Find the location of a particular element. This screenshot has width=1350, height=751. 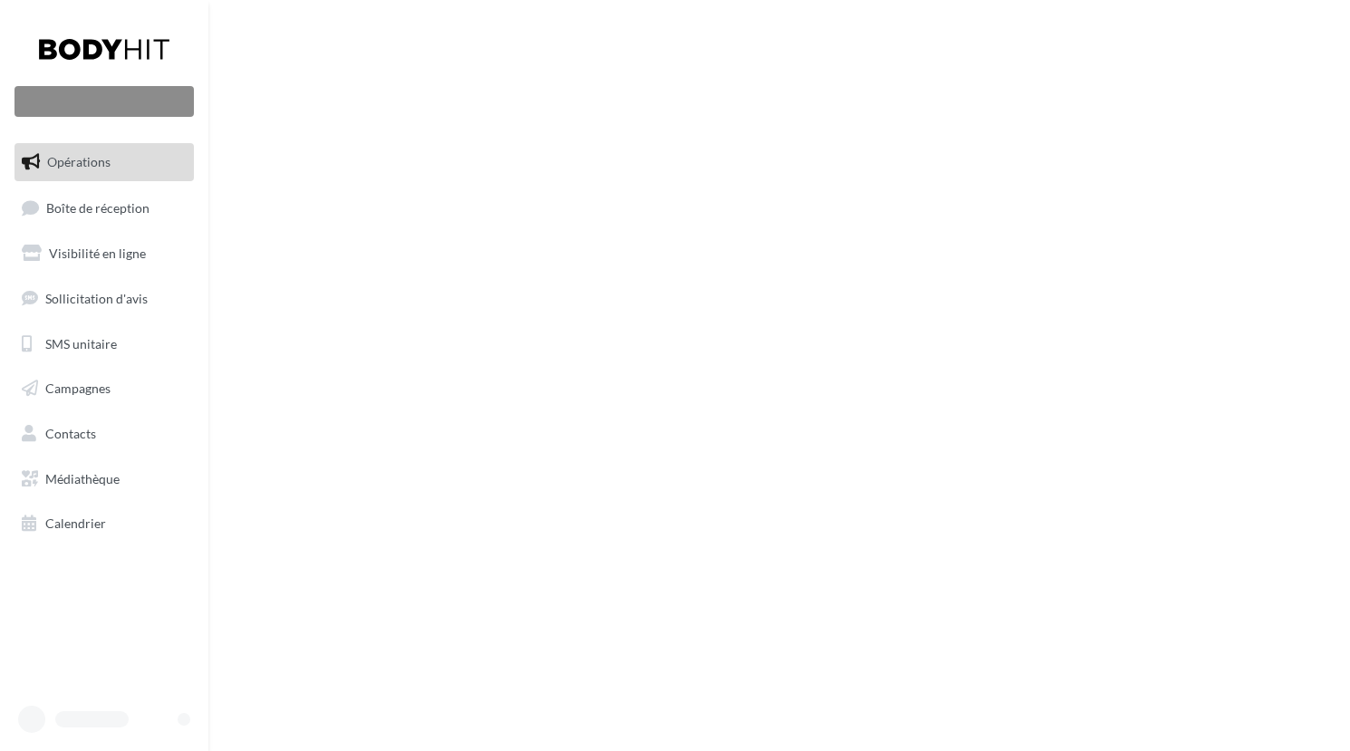

div: Nouvelle campagne is located at coordinates (104, 102).